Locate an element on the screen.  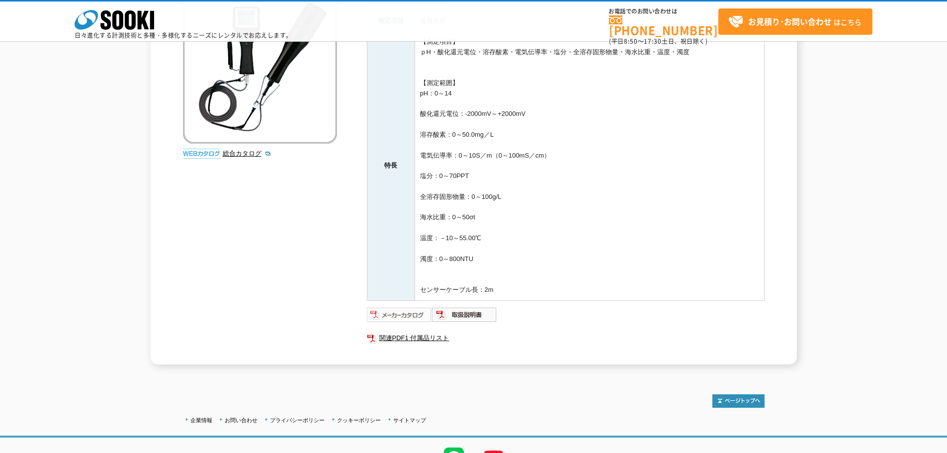
a: お問い合わせ is located at coordinates (241, 420).